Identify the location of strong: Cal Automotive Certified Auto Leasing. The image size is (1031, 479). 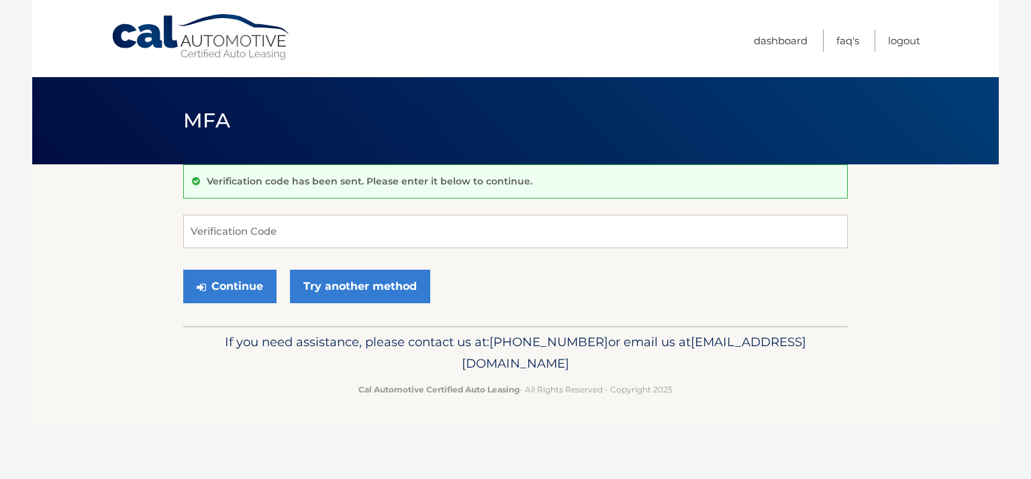
(439, 389).